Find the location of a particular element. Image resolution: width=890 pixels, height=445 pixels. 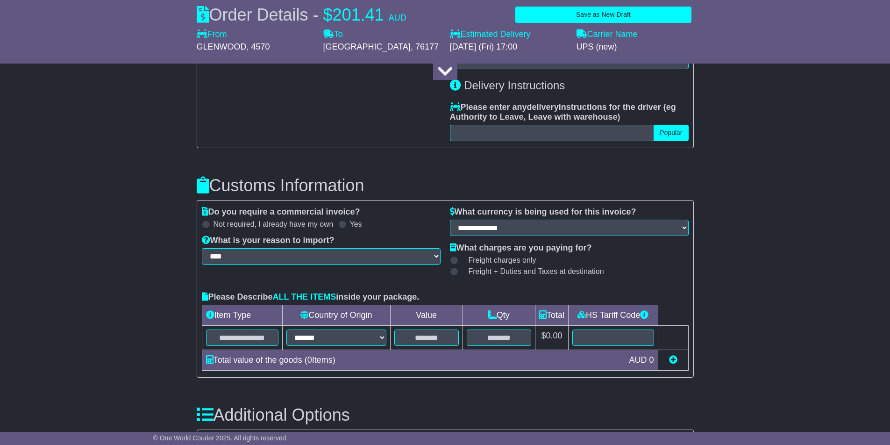

label: What charges are you paying for? is located at coordinates (521, 248).